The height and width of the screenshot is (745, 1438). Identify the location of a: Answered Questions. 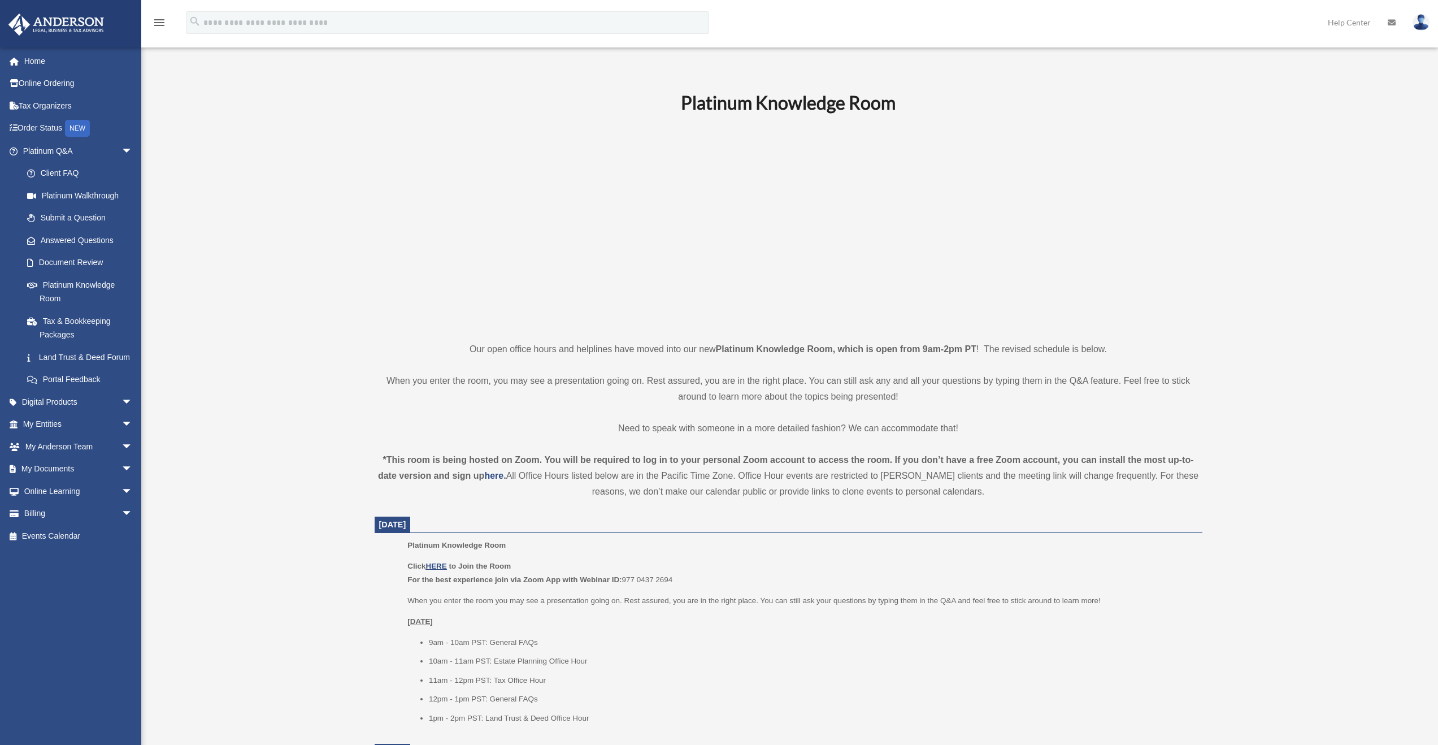
(82, 240).